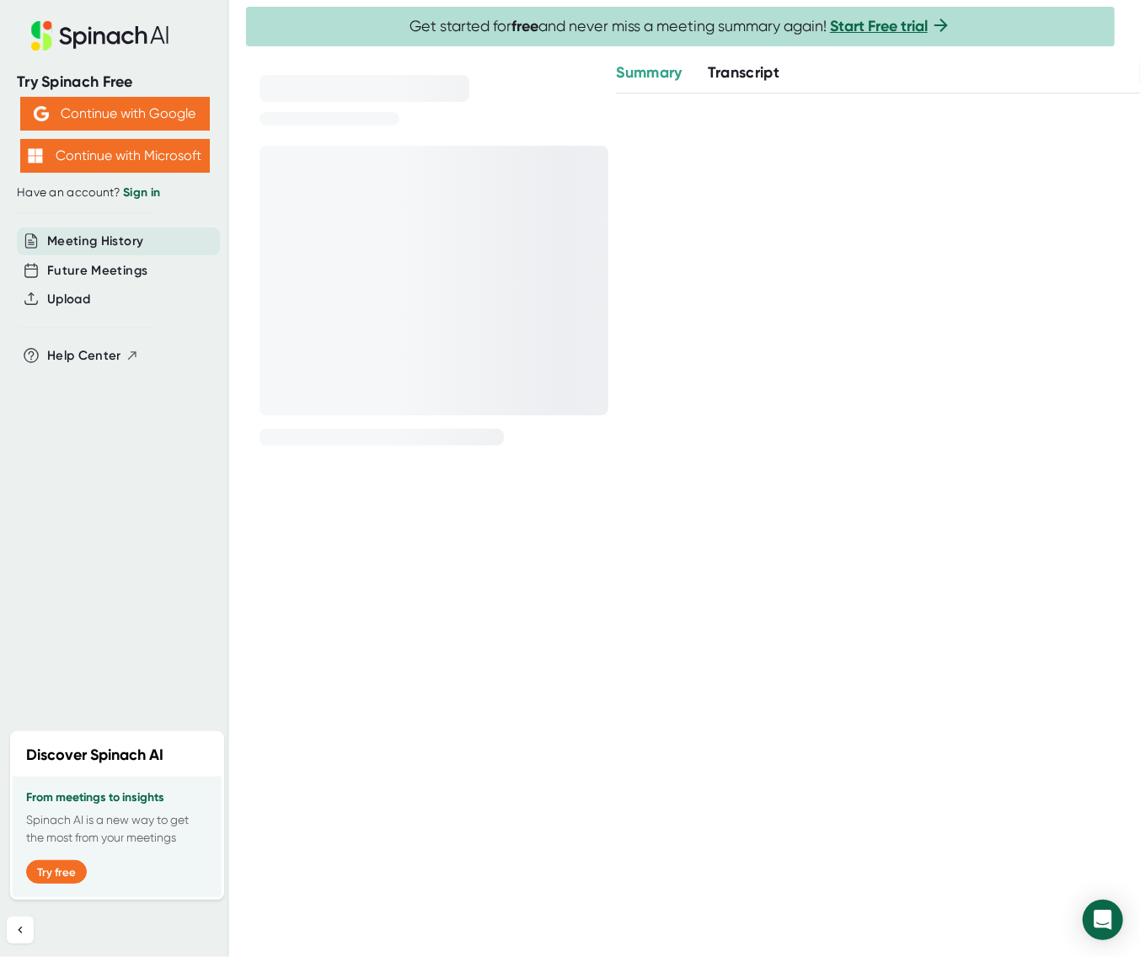  What do you see at coordinates (56, 872) in the screenshot?
I see `button: Try free` at bounding box center [56, 872].